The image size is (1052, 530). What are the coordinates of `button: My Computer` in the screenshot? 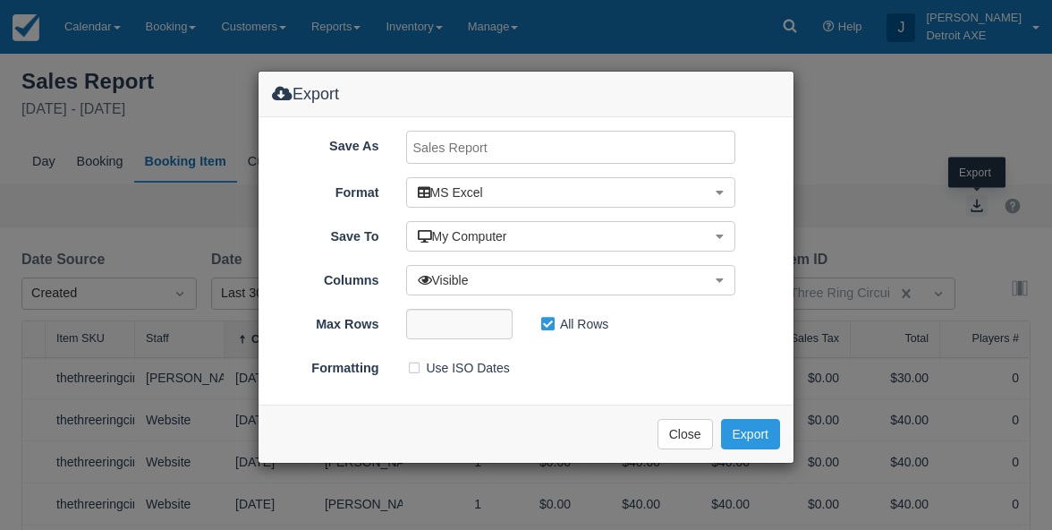 It's located at (571, 236).